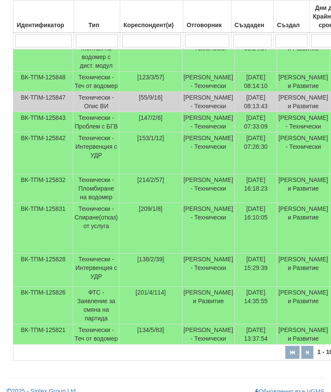 This screenshot has height=392, width=331. I want to click on td: ВК-ТПМ-125848, so click(43, 81).